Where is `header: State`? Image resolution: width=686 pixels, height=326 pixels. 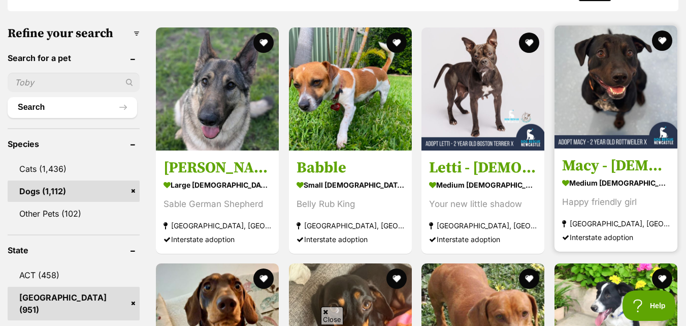
header: State is located at coordinates (74, 250).